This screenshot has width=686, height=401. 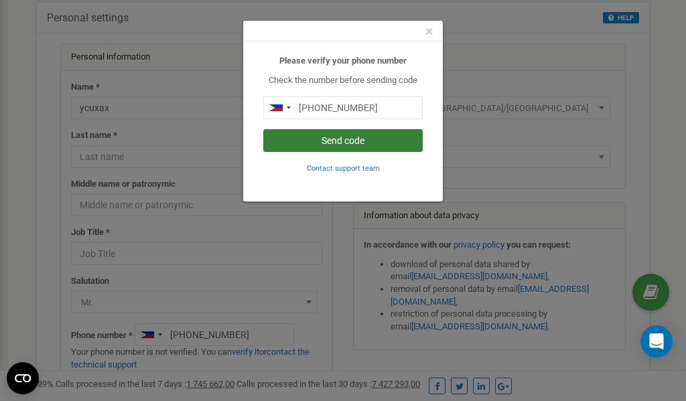 What do you see at coordinates (657, 342) in the screenshot?
I see `div: Open Intercom Messenger` at bounding box center [657, 342].